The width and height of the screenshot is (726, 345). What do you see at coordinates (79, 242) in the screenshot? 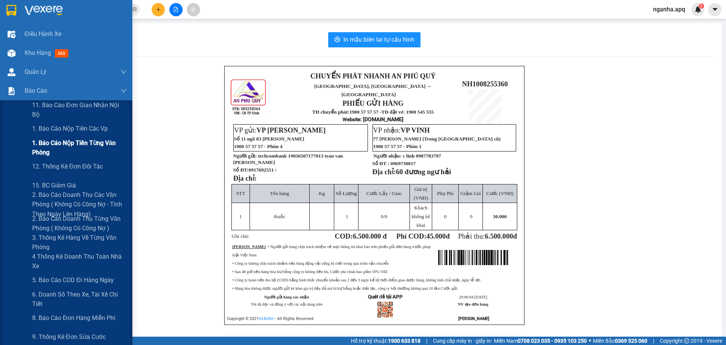
I see `span: 3. Thống kê hàng về từng văn phòng` at bounding box center [79, 242].